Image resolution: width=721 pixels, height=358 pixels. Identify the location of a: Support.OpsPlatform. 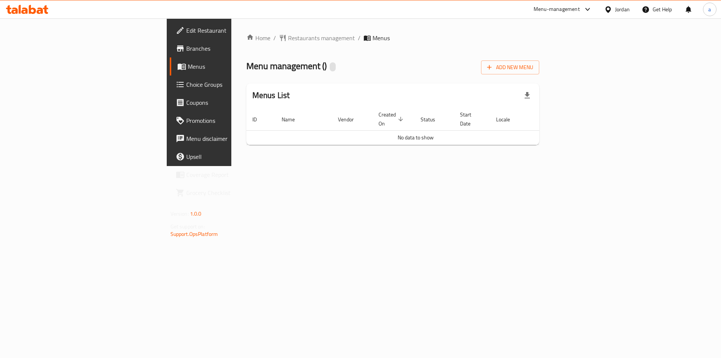
(194, 234).